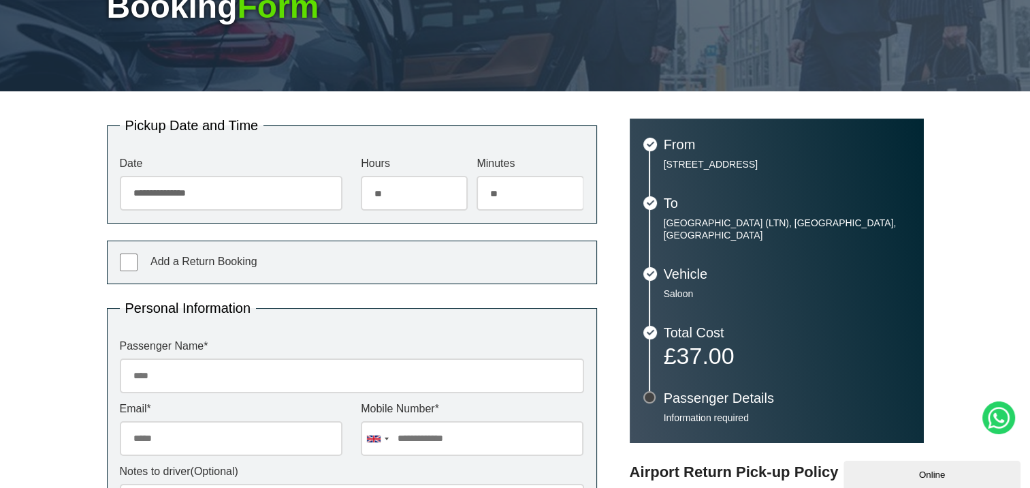  What do you see at coordinates (787, 144) in the screenshot?
I see `h3: From` at bounding box center [787, 144].